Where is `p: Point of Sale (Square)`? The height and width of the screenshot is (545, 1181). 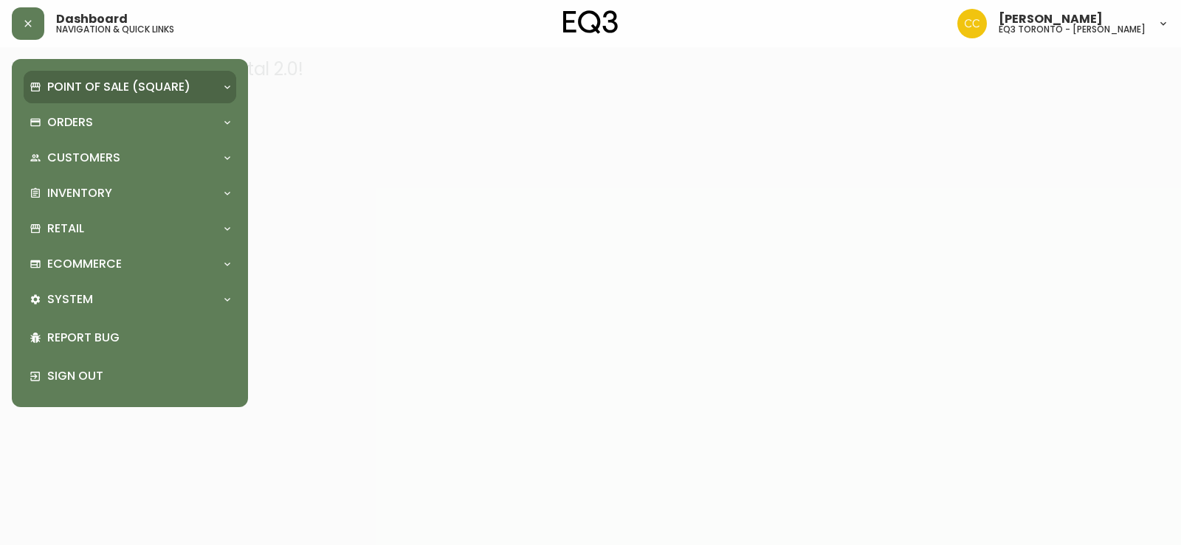 p: Point of Sale (Square) is located at coordinates (119, 87).